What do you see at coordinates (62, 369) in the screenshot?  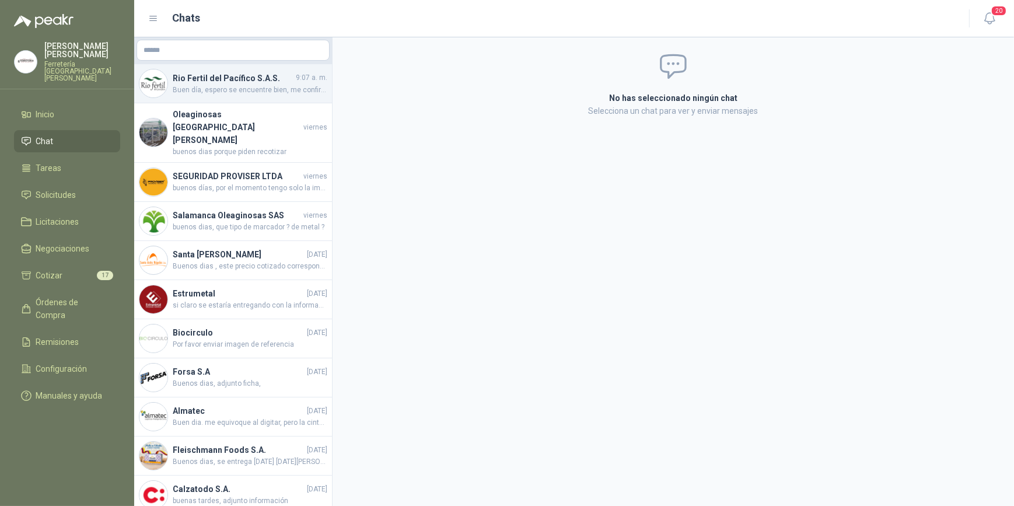 I see `span: Configuración` at bounding box center [62, 369].